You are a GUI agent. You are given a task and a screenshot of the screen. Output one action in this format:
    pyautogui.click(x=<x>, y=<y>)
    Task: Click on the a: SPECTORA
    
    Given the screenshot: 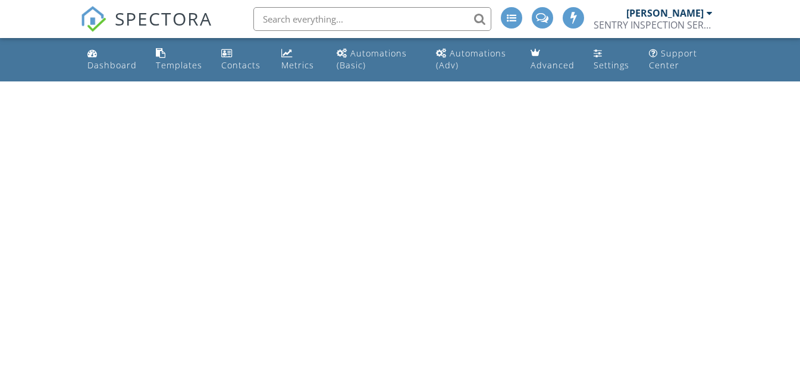 What is the action you would take?
    pyautogui.click(x=146, y=29)
    